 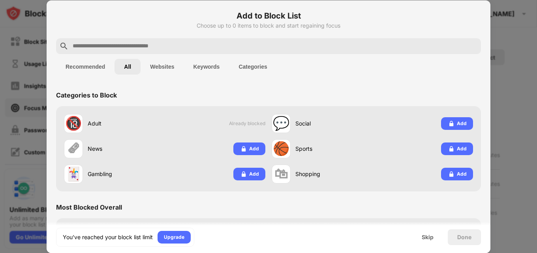 I want to click on div: News, so click(x=126, y=148).